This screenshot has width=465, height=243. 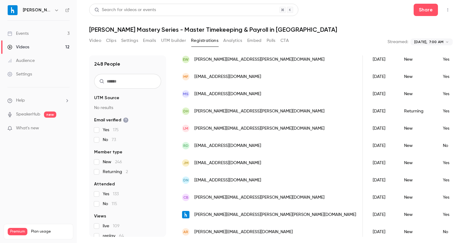 I want to click on span: CB, so click(x=186, y=197).